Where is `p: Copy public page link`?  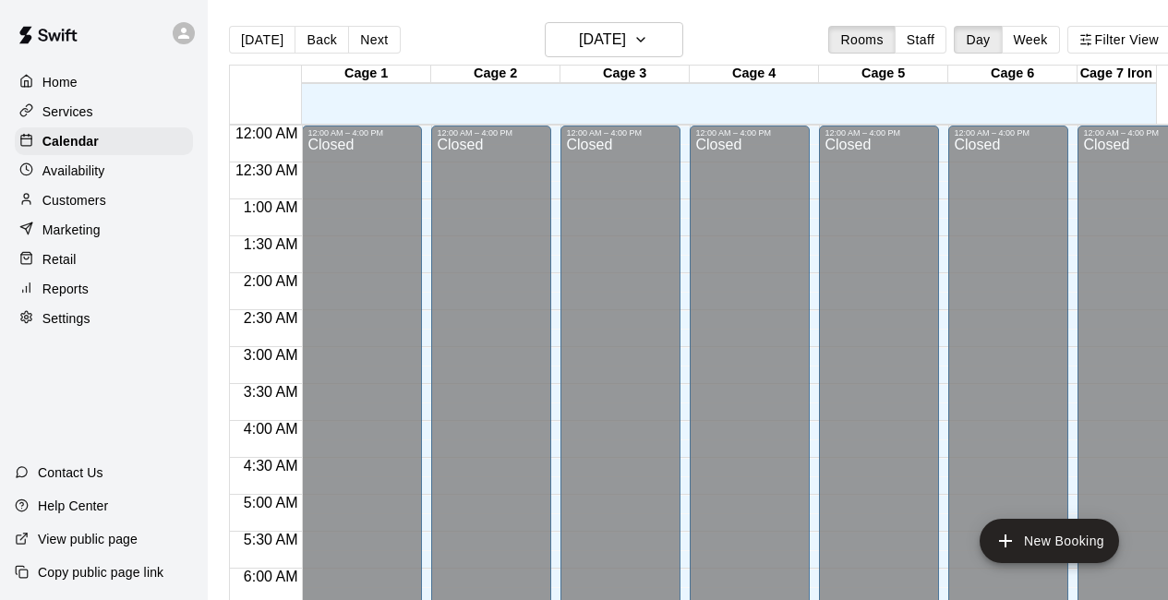
p: Copy public page link is located at coordinates (101, 573).